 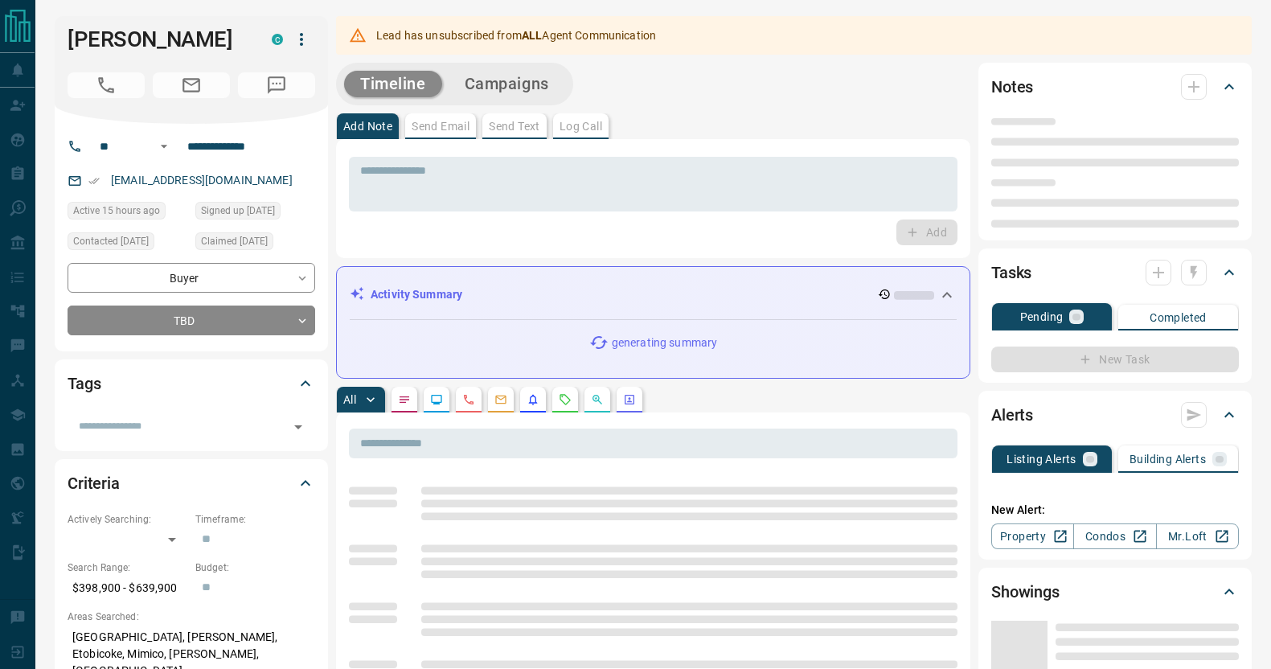 I want to click on span: Message, so click(x=277, y=85).